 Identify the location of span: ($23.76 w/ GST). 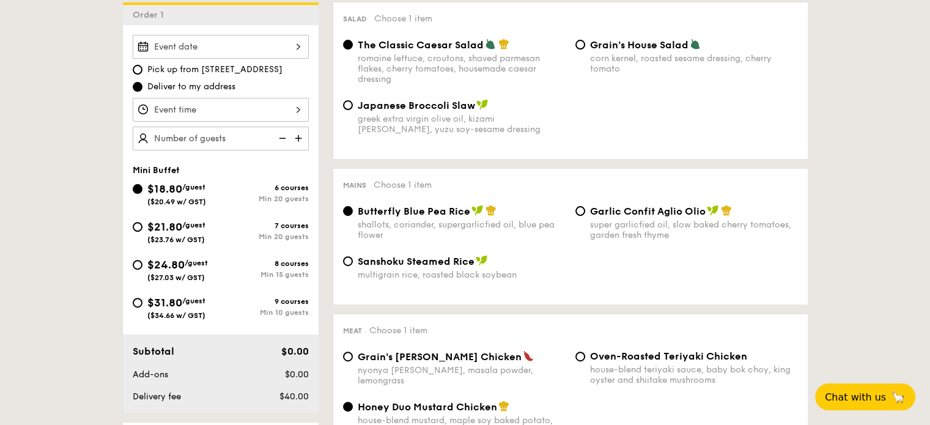
(176, 240).